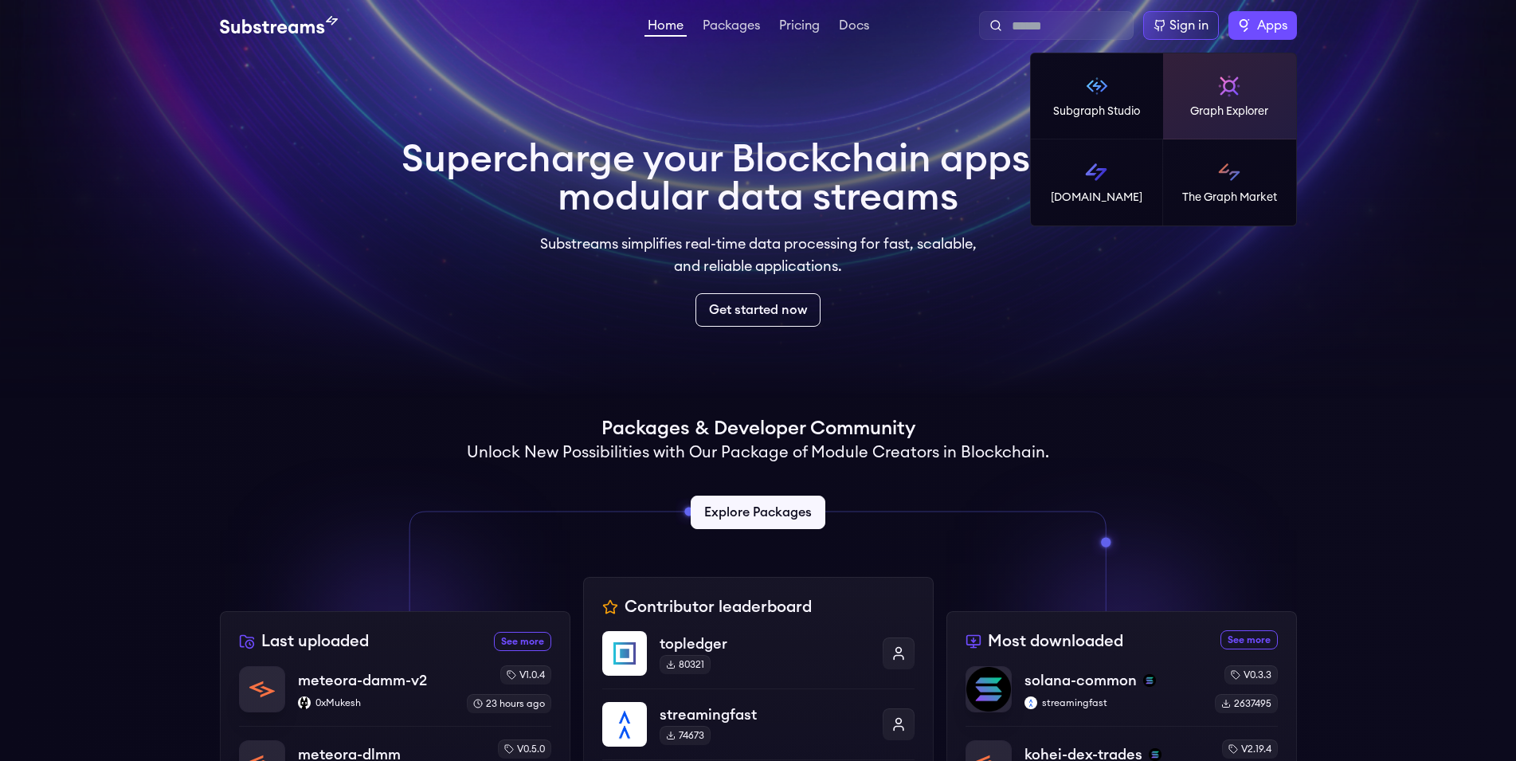 Image resolution: width=1516 pixels, height=761 pixels. Describe the element at coordinates (758, 310) in the screenshot. I see `a: Get started now` at that location.